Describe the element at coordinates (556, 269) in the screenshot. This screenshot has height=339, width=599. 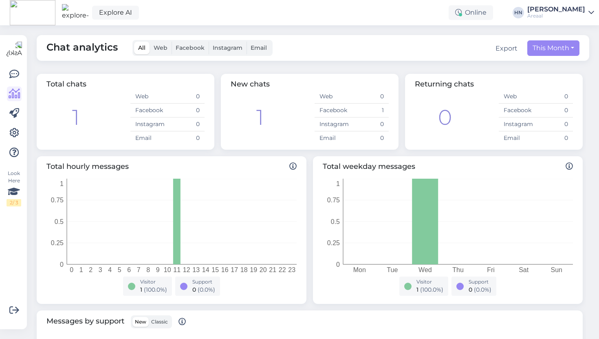
I see `tspan: Sun` at that location.